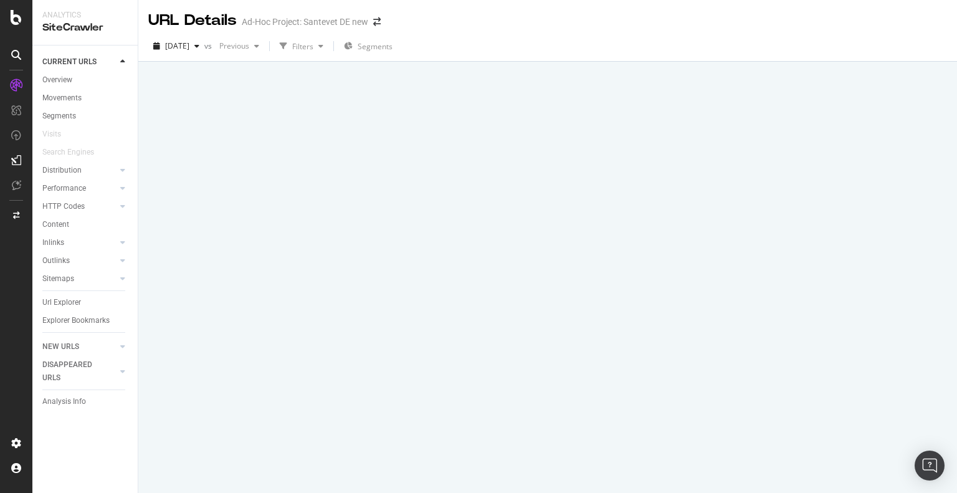 This screenshot has width=957, height=493. What do you see at coordinates (305, 22) in the screenshot?
I see `div: Ad-Hoc Project: Santevet DE new` at bounding box center [305, 22].